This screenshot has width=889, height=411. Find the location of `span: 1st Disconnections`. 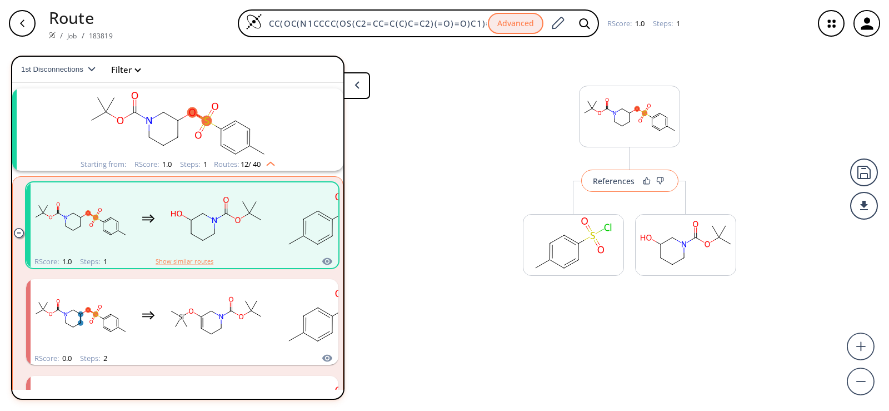

span: 1st Disconnections is located at coordinates (54, 69).